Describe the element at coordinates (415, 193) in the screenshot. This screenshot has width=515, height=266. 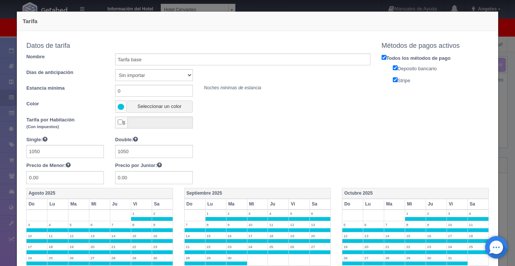
I see `th: Octubre 2025` at that location.